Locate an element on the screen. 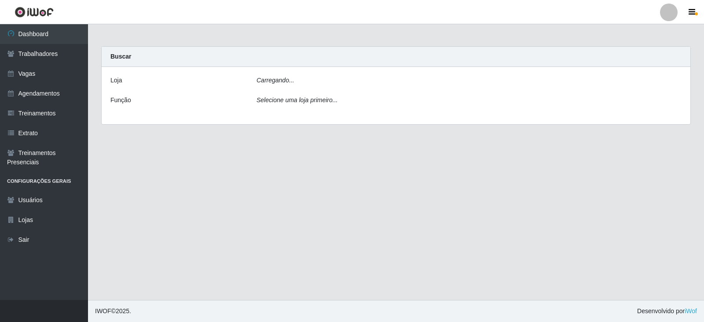 The width and height of the screenshot is (704, 322). strong: Buscar is located at coordinates (121, 56).